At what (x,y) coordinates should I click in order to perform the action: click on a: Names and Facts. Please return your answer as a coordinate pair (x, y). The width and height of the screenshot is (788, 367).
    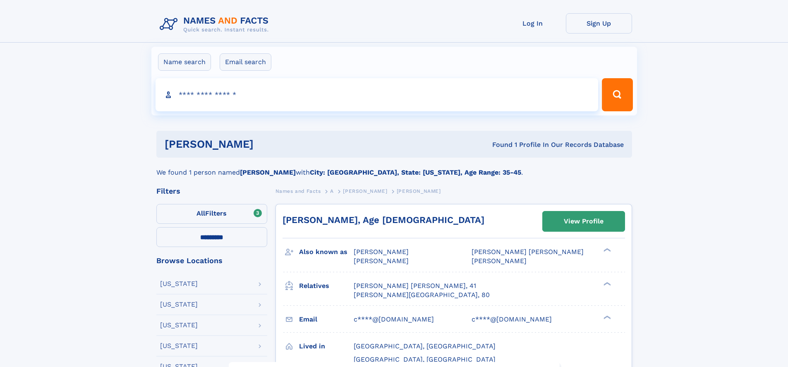
    Looking at the image, I should click on (298, 191).